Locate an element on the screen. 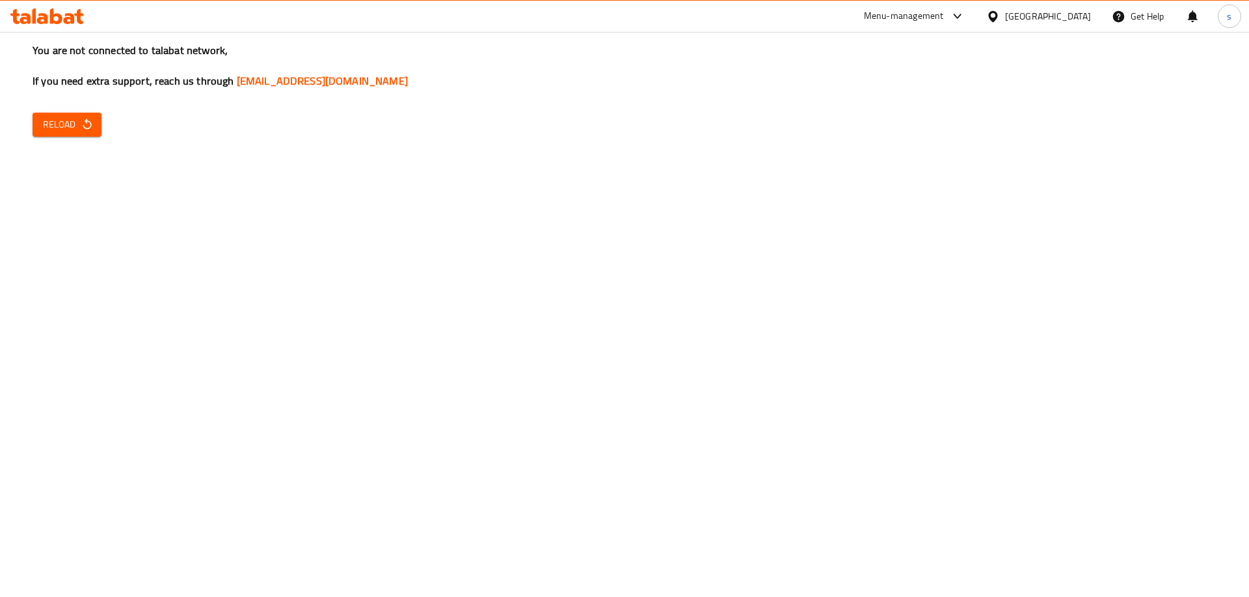  span: s is located at coordinates (1229, 16).